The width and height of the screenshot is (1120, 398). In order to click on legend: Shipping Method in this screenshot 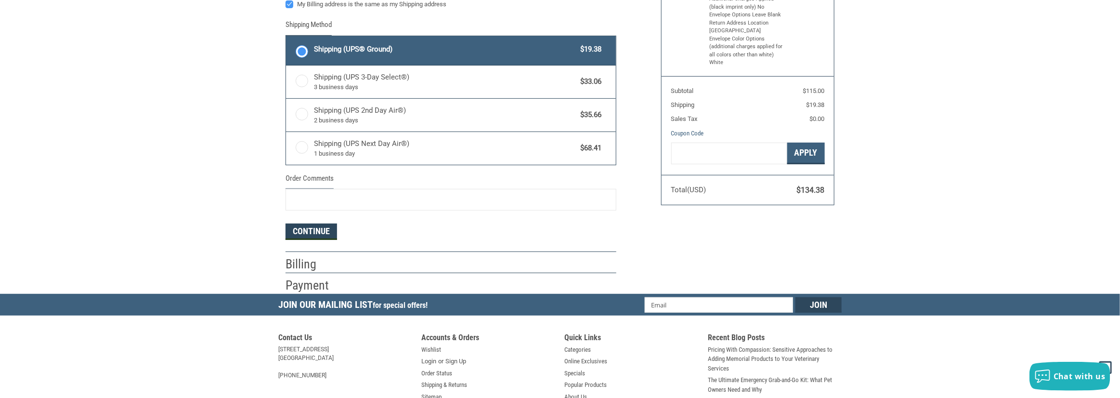, I will do `click(309, 27)`.